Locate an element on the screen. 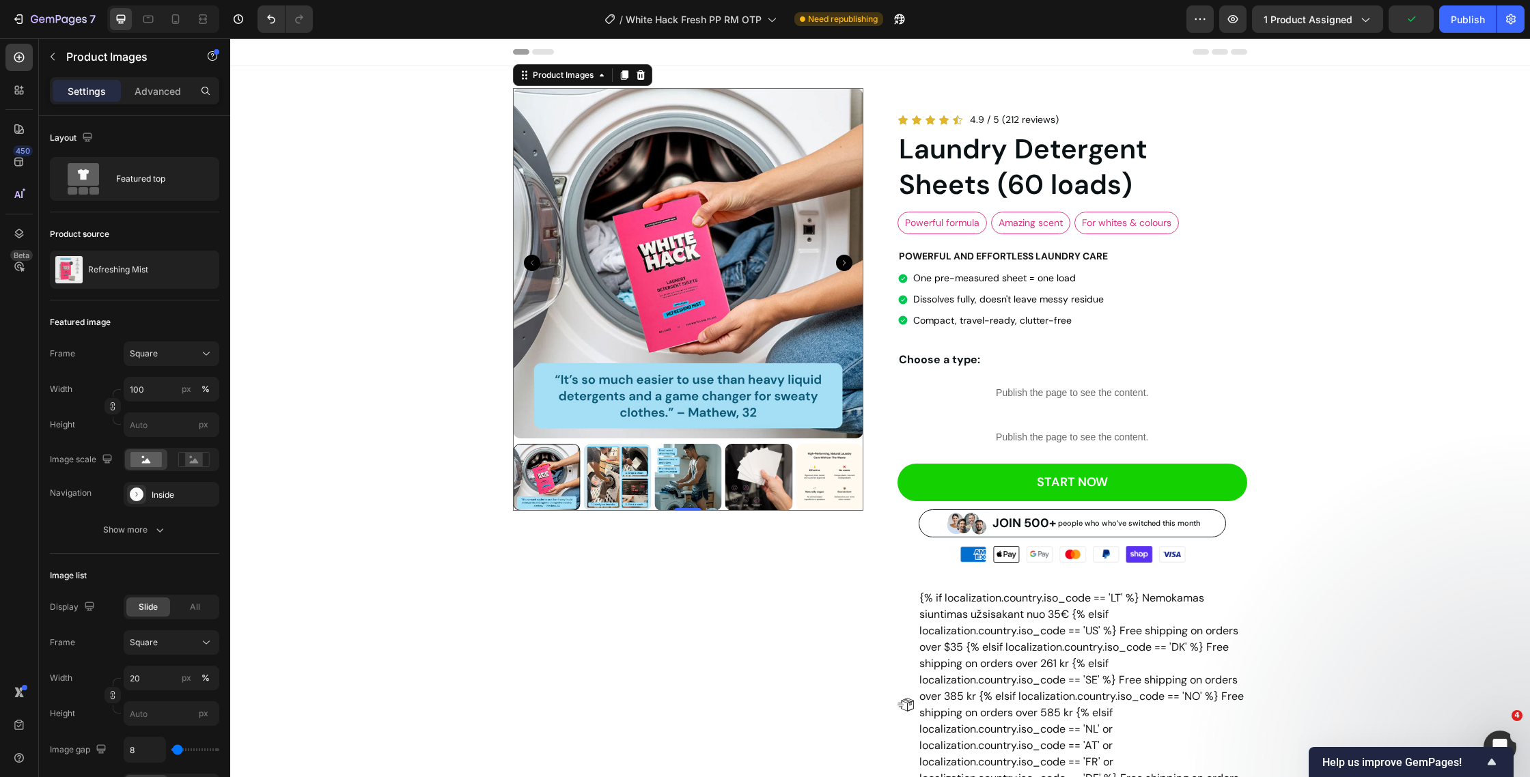  p: Product Images is located at coordinates (124, 57).